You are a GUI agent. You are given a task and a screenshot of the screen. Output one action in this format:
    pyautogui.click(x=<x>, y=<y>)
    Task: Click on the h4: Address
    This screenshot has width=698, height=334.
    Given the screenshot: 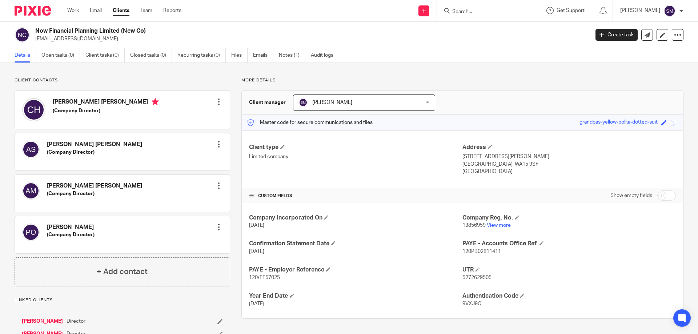 What is the action you would take?
    pyautogui.click(x=569, y=147)
    